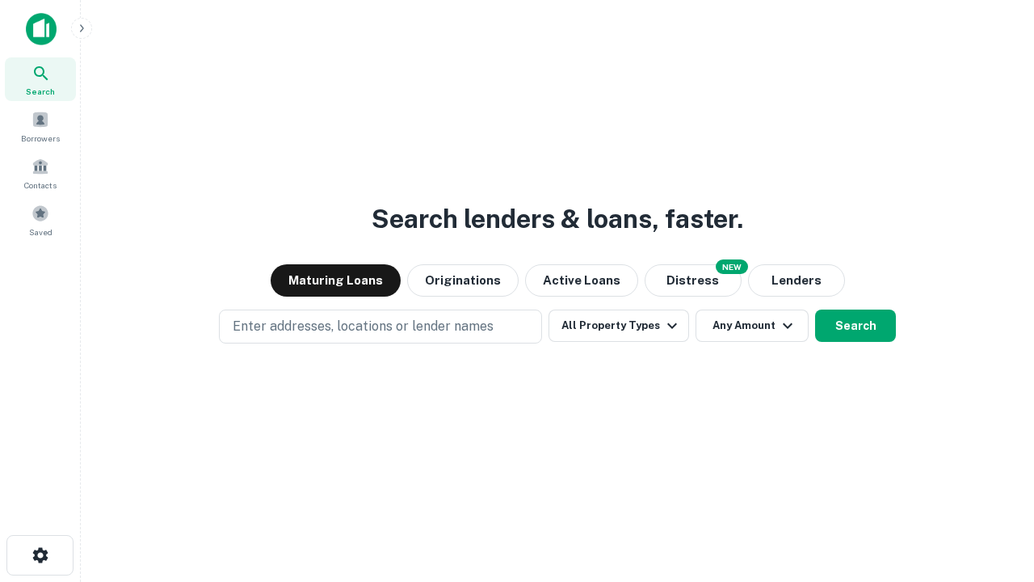  Describe the element at coordinates (363, 326) in the screenshot. I see `p: Enter addresses, locations or lender names` at that location.